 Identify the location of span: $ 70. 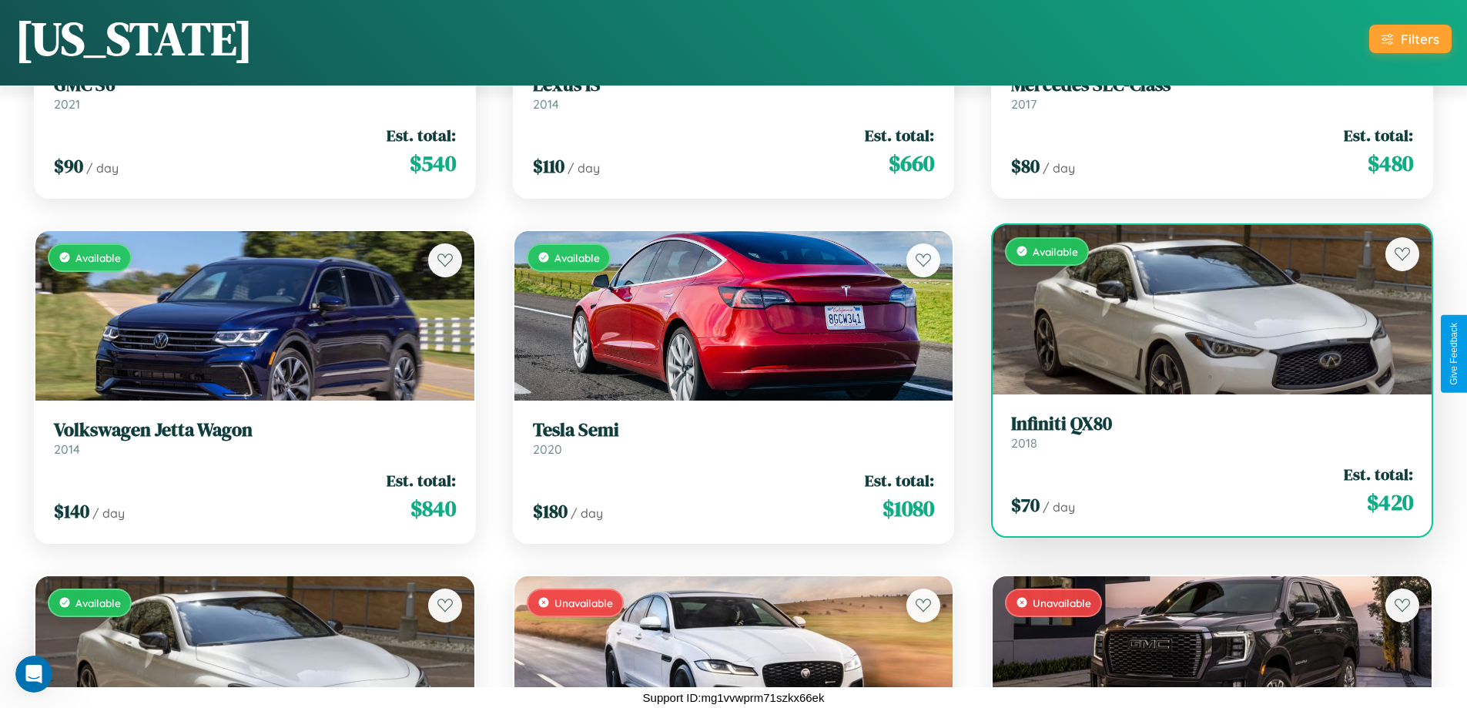
(1025, 504).